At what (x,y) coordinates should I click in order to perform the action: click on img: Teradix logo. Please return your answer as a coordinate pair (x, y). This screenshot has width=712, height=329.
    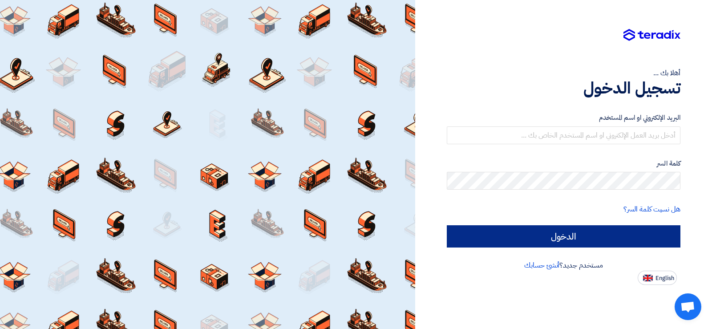
    Looking at the image, I should click on (652, 35).